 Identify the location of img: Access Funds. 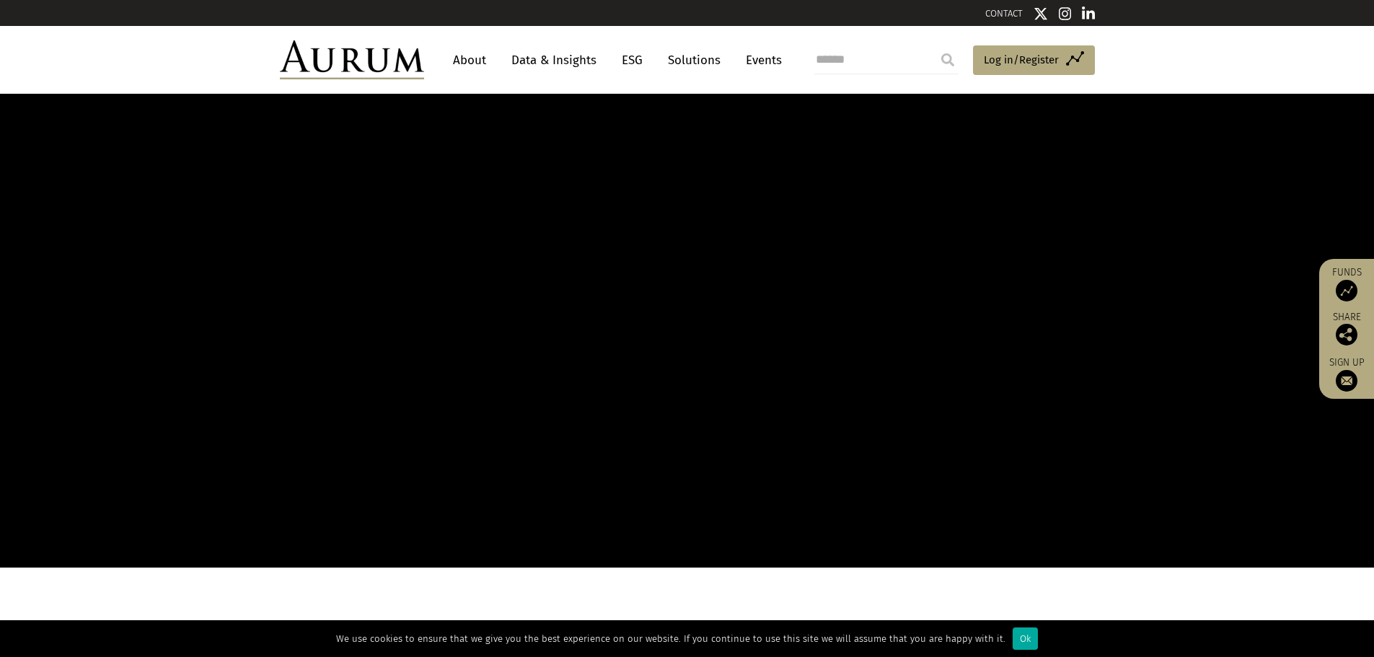
(1346, 291).